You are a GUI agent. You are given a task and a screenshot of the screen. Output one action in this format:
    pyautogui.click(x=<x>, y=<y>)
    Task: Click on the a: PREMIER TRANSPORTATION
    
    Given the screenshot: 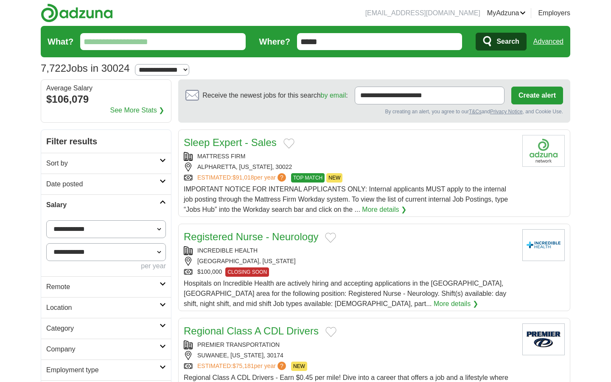 What is the action you would take?
    pyautogui.click(x=238, y=344)
    